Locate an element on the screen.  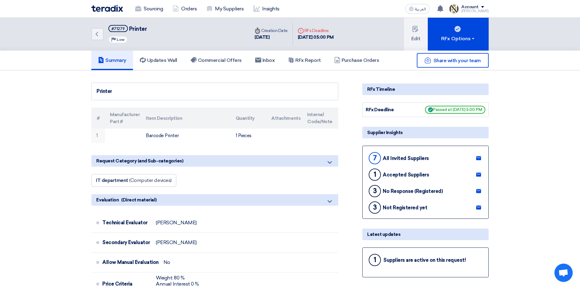
span: Request Category (and Sub-categories) is located at coordinates (140, 161).